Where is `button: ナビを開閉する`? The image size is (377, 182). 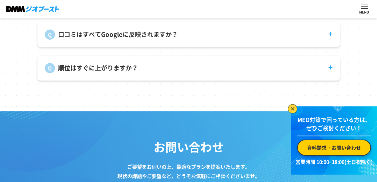
button: ナビを開閉する is located at coordinates (364, 7).